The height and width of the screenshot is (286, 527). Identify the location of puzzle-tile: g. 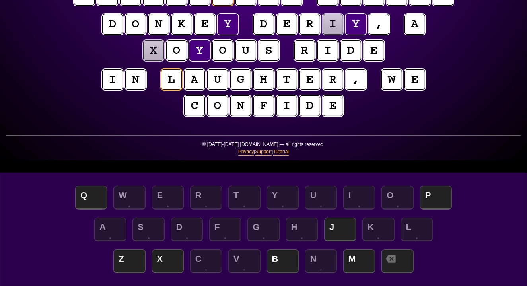
(241, 80).